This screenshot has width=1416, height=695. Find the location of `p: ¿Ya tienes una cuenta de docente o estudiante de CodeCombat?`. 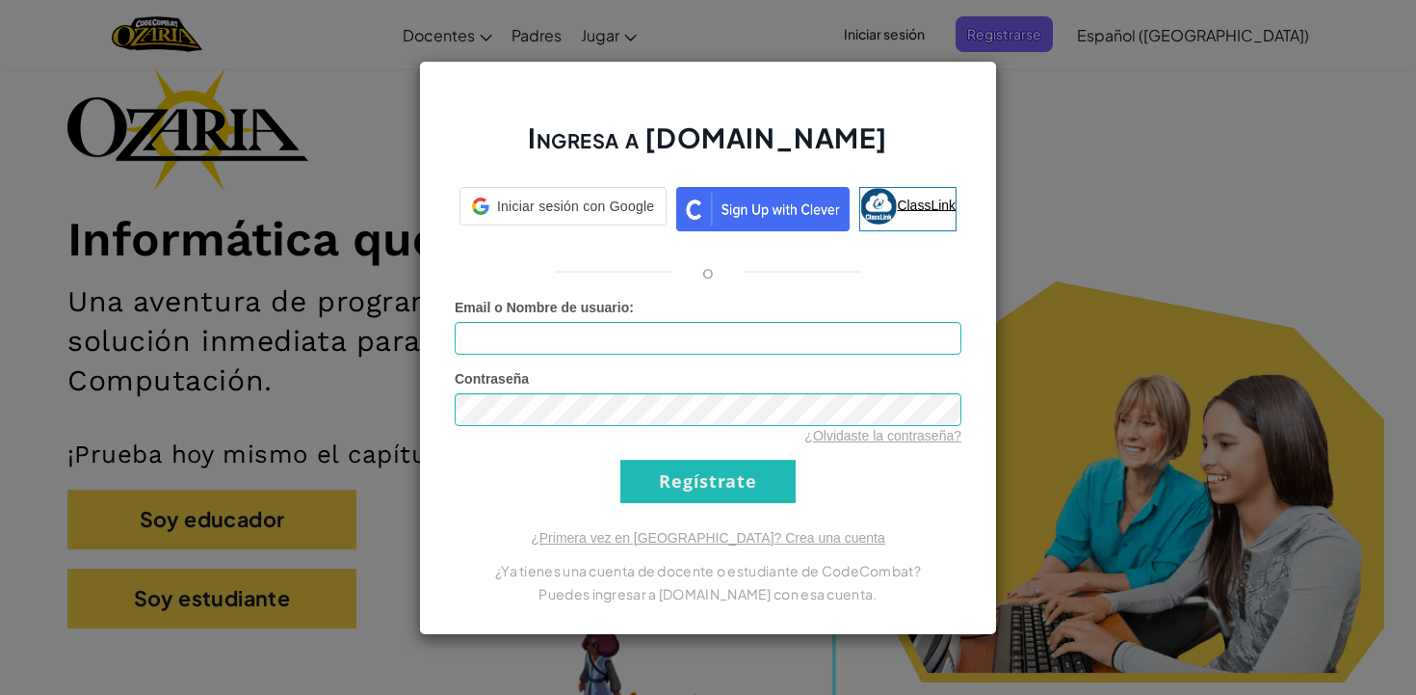

p: ¿Ya tienes una cuenta de docente o estudiante de CodeCombat? is located at coordinates (708, 570).